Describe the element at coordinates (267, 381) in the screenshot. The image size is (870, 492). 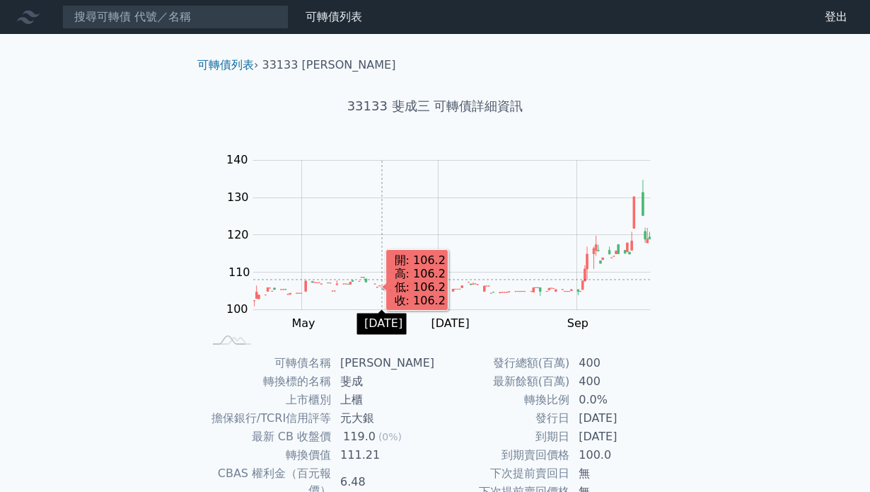
I see `td: 轉換標的名稱` at that location.